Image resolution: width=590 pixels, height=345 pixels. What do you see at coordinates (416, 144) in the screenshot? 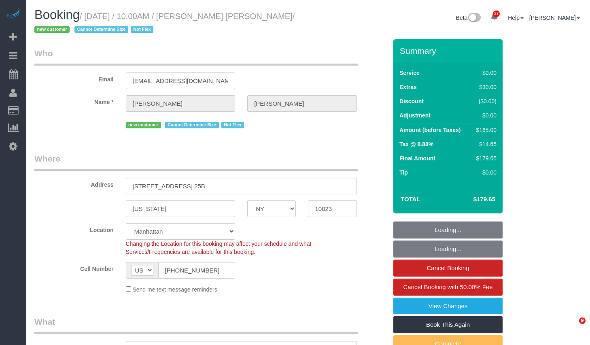
I see `label: Tax @ 8.88%` at bounding box center [416, 144].